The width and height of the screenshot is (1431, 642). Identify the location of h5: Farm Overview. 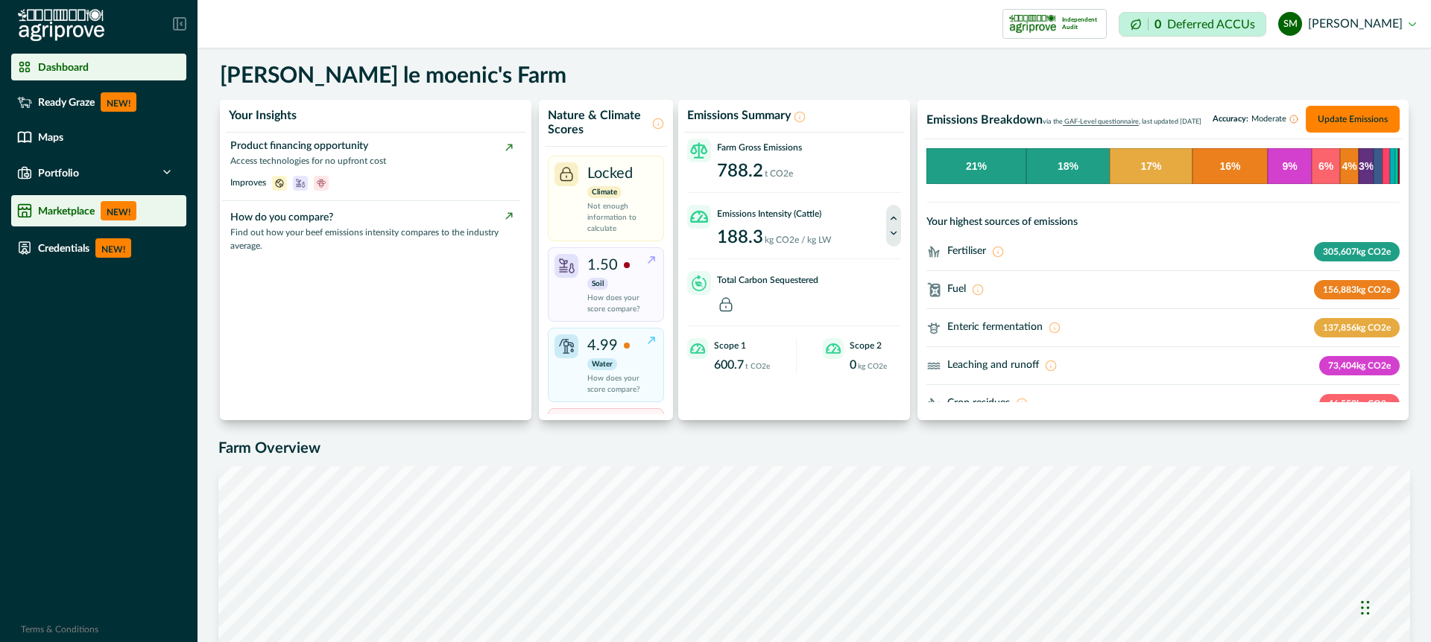
(814, 449).